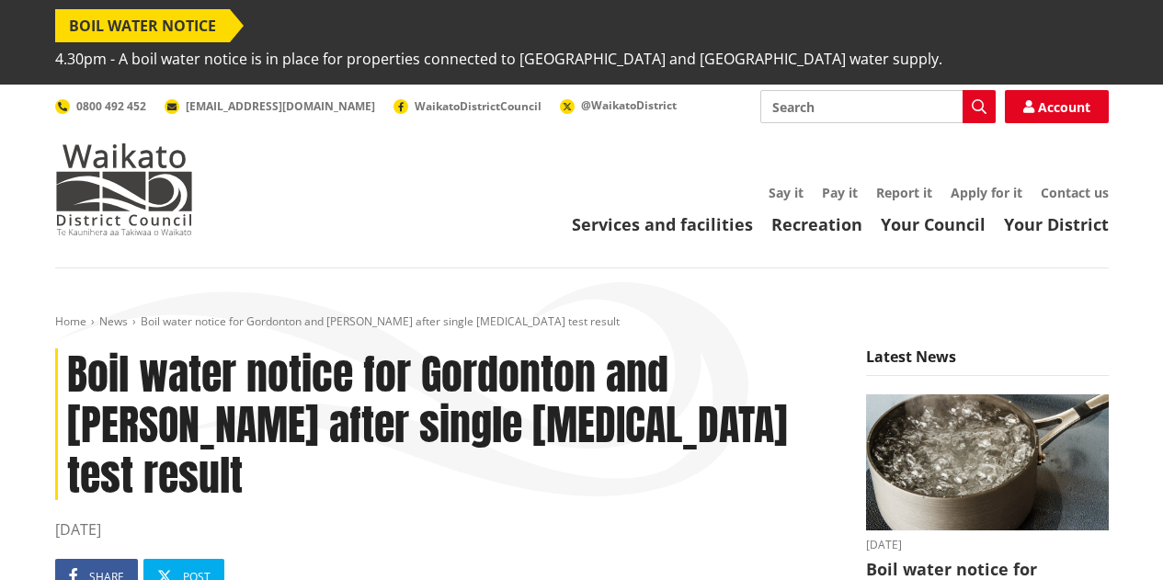 The width and height of the screenshot is (1163, 580). What do you see at coordinates (1075, 192) in the screenshot?
I see `a: Contact us` at bounding box center [1075, 192].